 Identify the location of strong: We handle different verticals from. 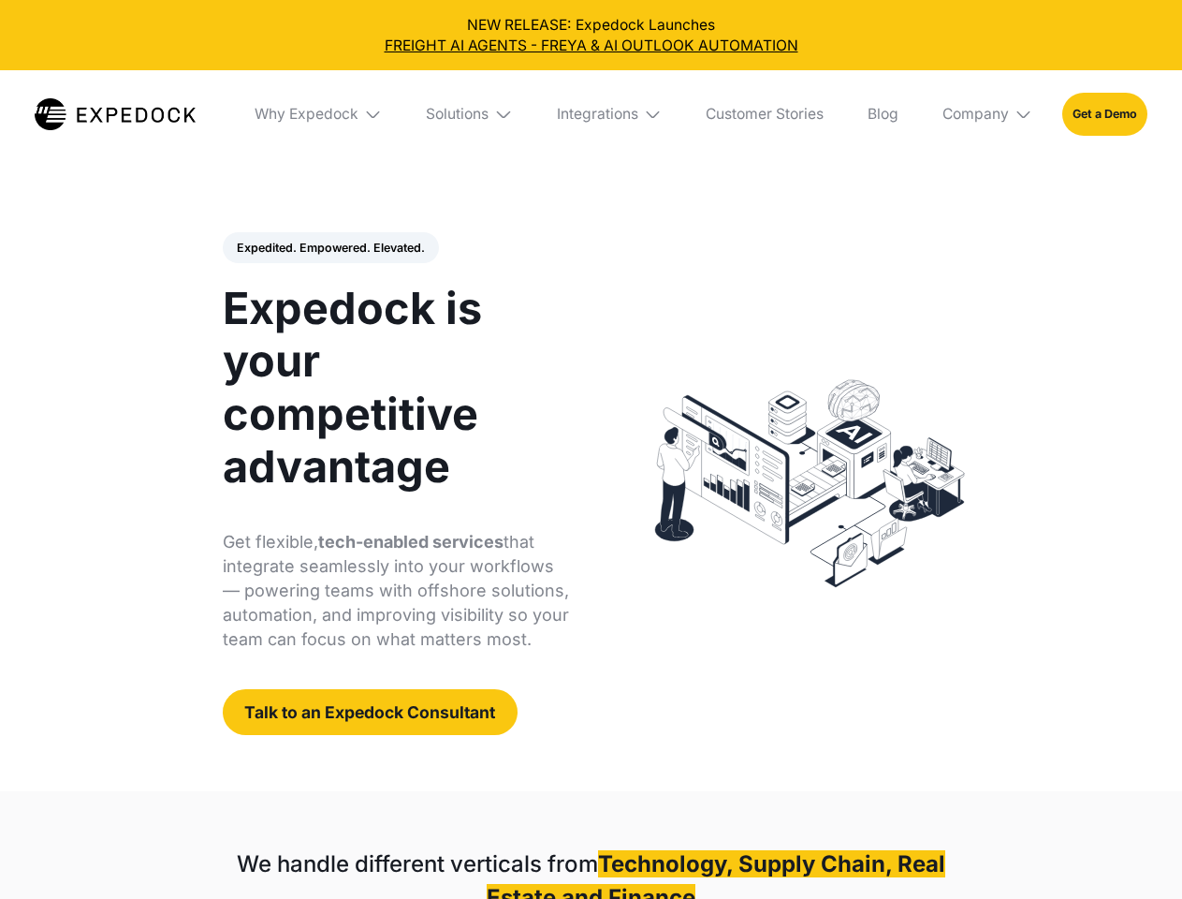
(418, 863).